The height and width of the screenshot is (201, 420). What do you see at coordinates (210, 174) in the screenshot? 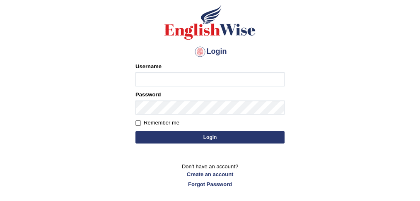
I see `a: Create an account` at bounding box center [210, 174].